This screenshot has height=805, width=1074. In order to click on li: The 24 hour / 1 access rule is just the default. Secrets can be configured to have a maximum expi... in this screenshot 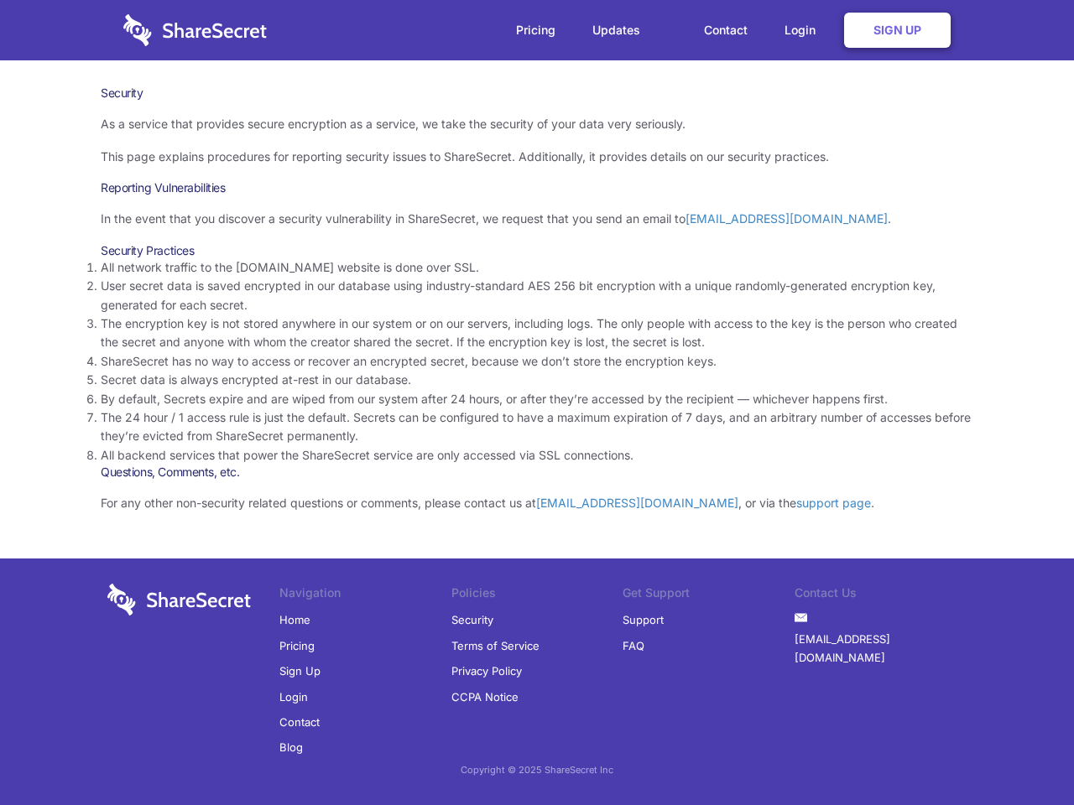, I will do `click(537, 427)`.